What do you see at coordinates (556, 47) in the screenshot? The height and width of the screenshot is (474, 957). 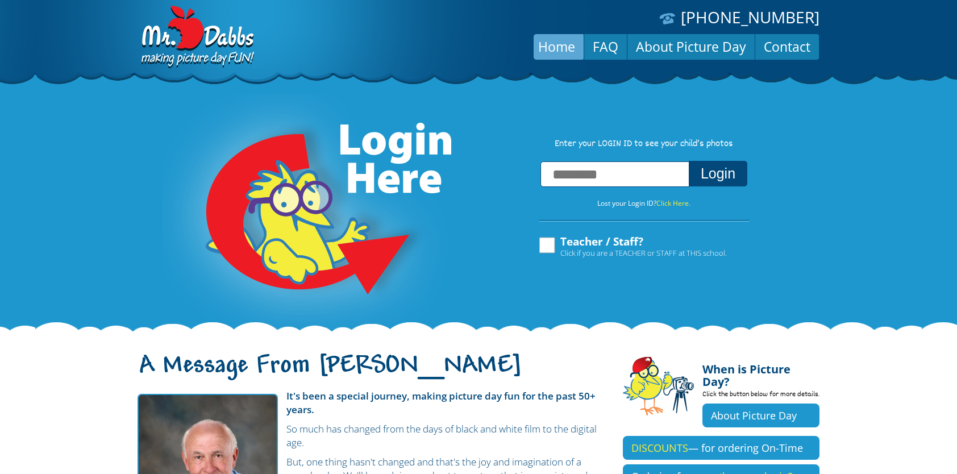 I see `a: Home` at bounding box center [556, 47].